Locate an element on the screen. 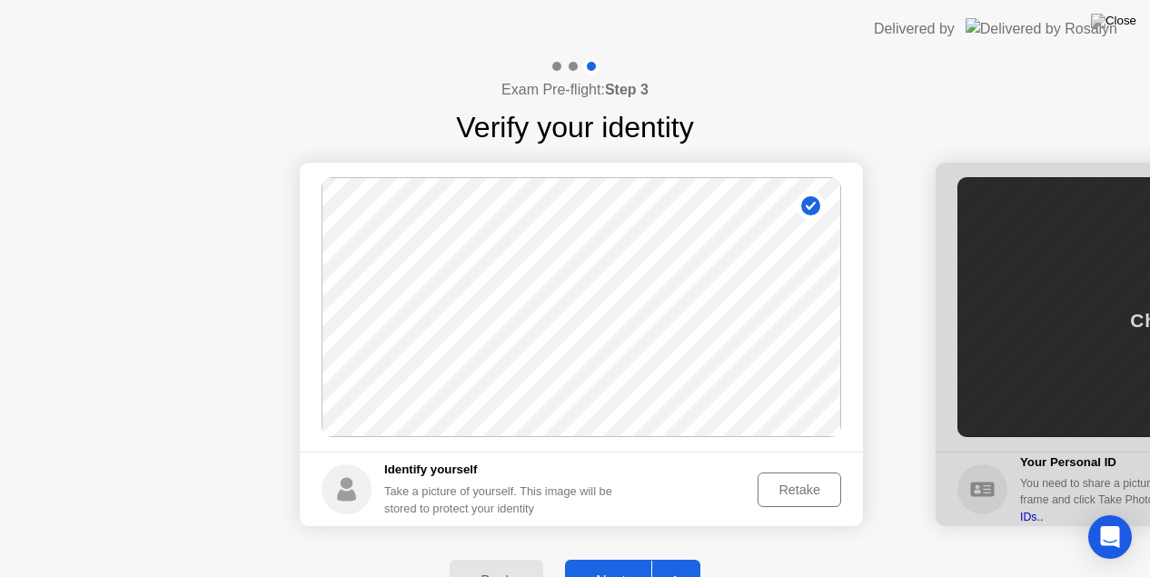 This screenshot has width=1150, height=577. b: Step 3 is located at coordinates (627, 89).